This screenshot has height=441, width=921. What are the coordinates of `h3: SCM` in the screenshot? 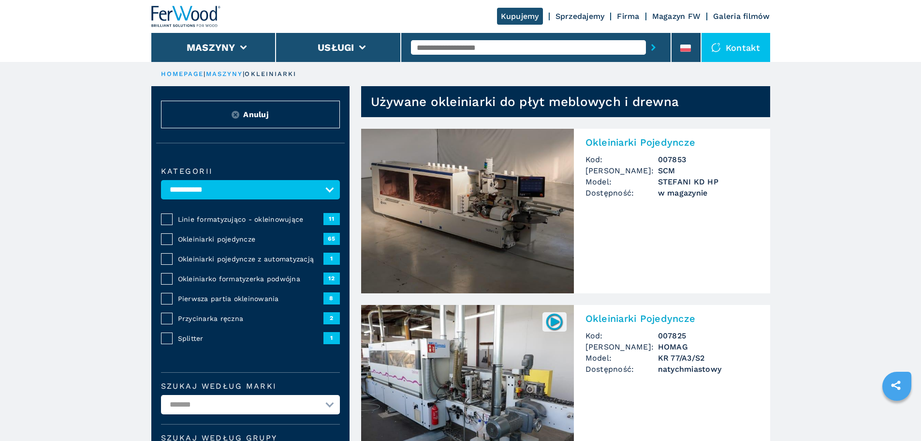 It's located at (709, 170).